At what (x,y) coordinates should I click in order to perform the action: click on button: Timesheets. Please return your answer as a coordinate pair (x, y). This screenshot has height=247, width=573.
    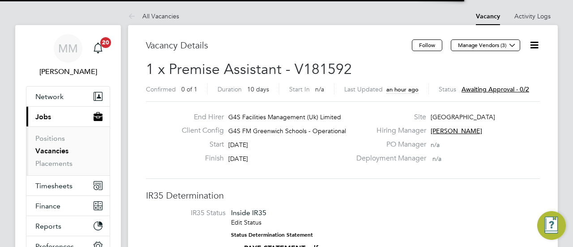
    Looking at the image, I should click on (68, 185).